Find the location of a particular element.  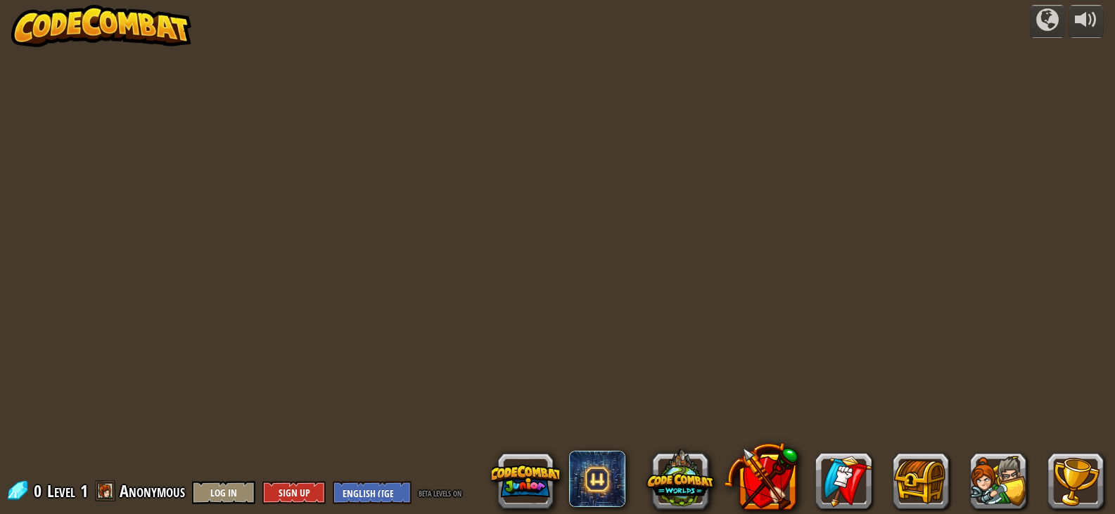

span: 1 is located at coordinates (84, 491).